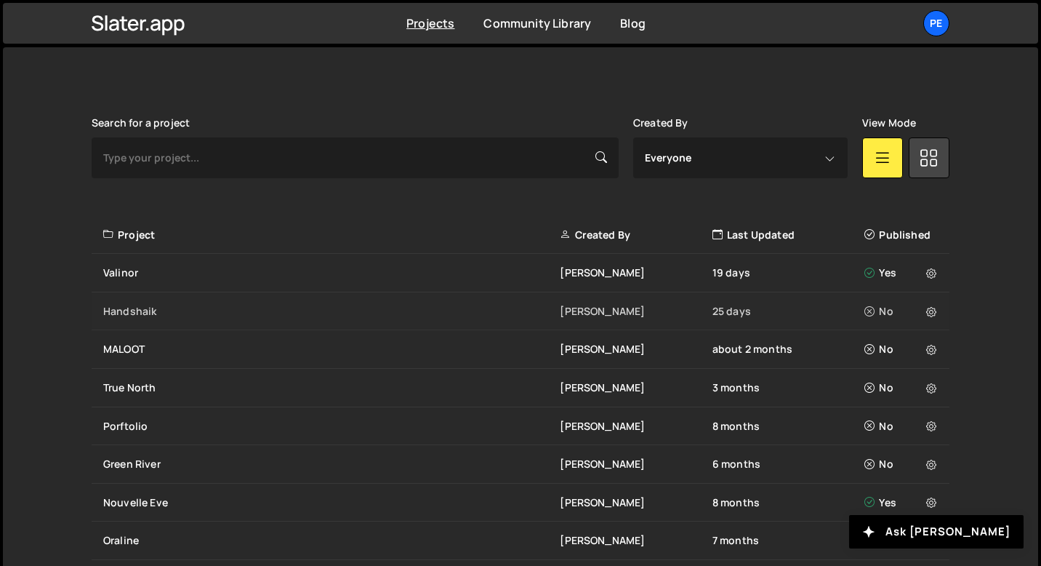 This screenshot has height=566, width=1041. I want to click on div: Pe, so click(937, 23).